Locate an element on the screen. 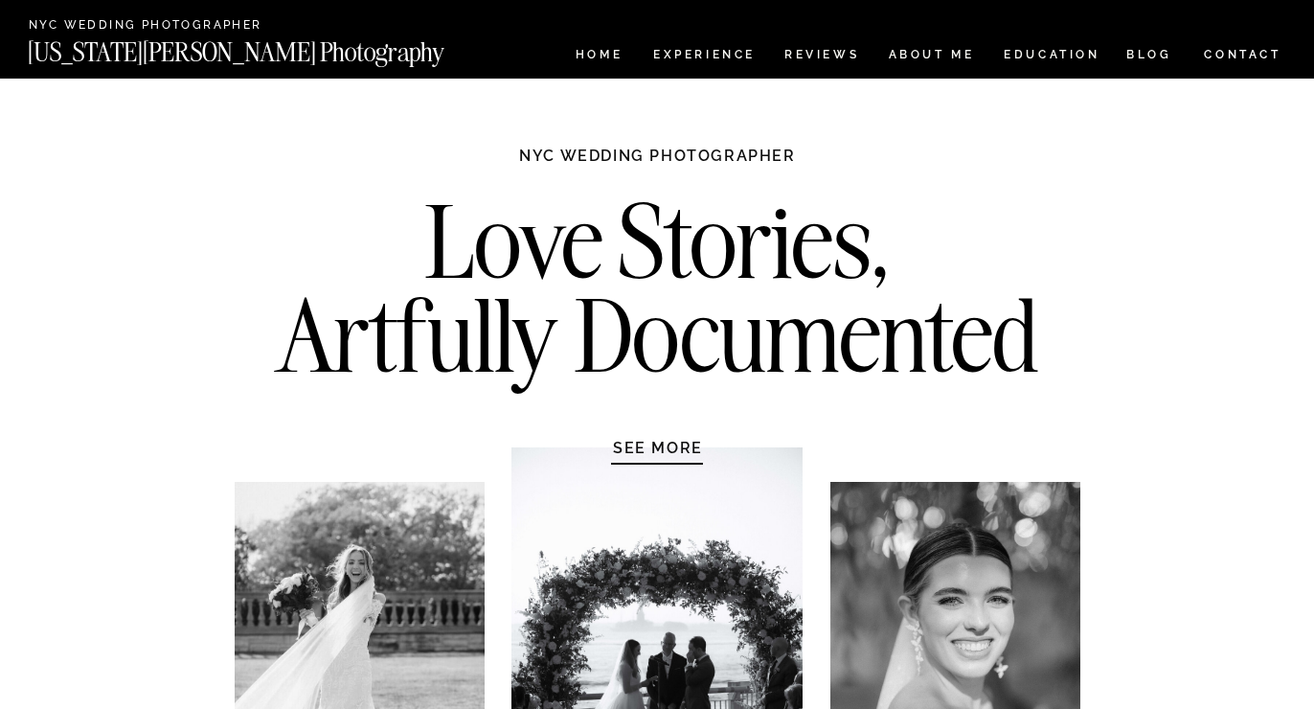 This screenshot has height=709, width=1314. nav: BLOG is located at coordinates (1149, 56).